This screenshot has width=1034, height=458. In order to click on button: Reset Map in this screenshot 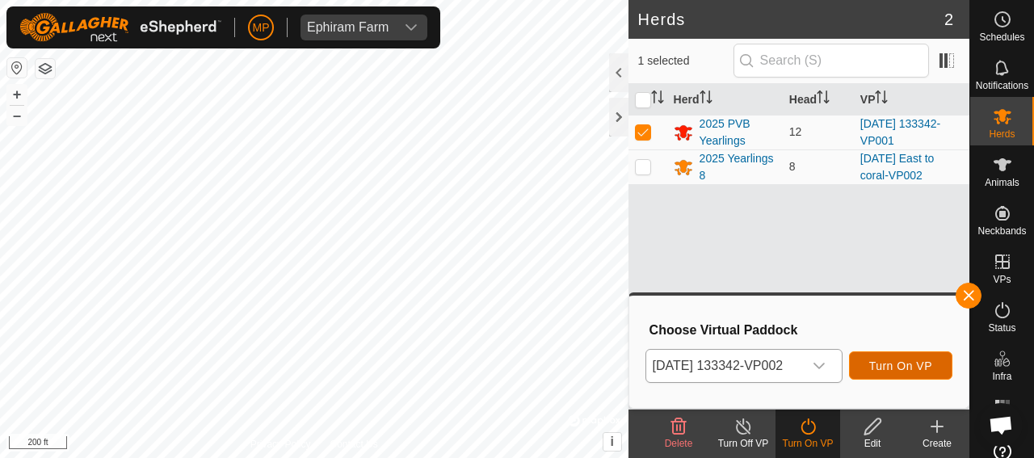, I will do `click(17, 68)`.